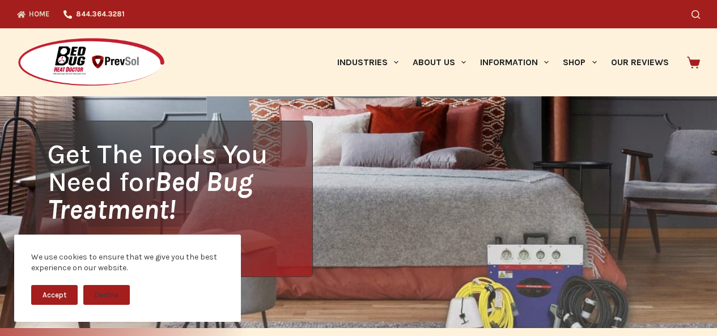 Image resolution: width=717 pixels, height=336 pixels. I want to click on nav: Primary, so click(502, 62).